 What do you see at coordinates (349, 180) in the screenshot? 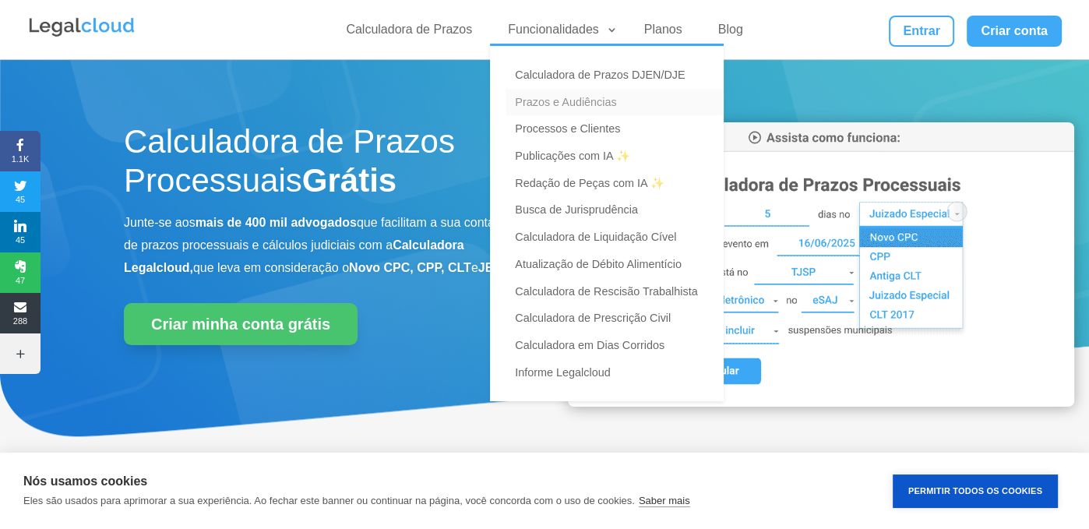
I see `strong: Grátis` at bounding box center [349, 180].